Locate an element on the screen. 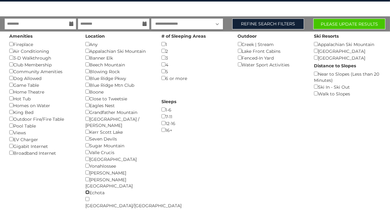 The image size is (390, 210). div: EV Charger is located at coordinates (43, 139).